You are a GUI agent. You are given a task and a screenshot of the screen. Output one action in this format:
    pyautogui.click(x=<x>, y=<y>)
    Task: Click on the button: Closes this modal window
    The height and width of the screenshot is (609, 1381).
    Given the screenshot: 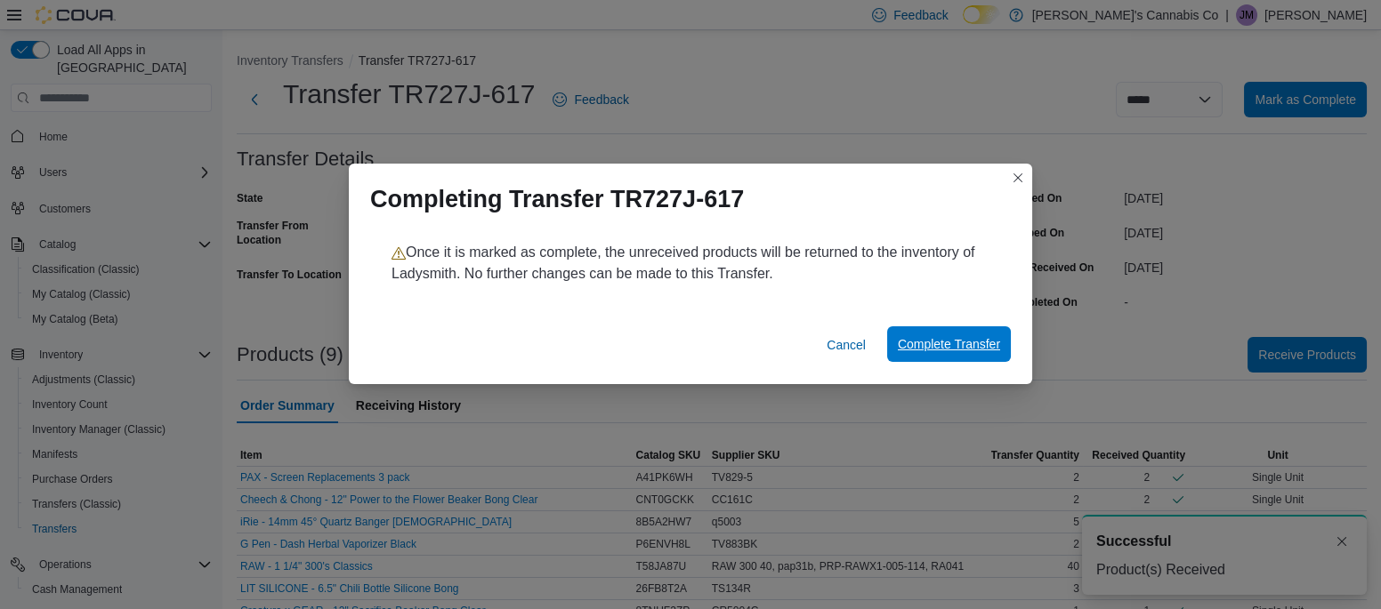 What is the action you would take?
    pyautogui.click(x=1018, y=178)
    